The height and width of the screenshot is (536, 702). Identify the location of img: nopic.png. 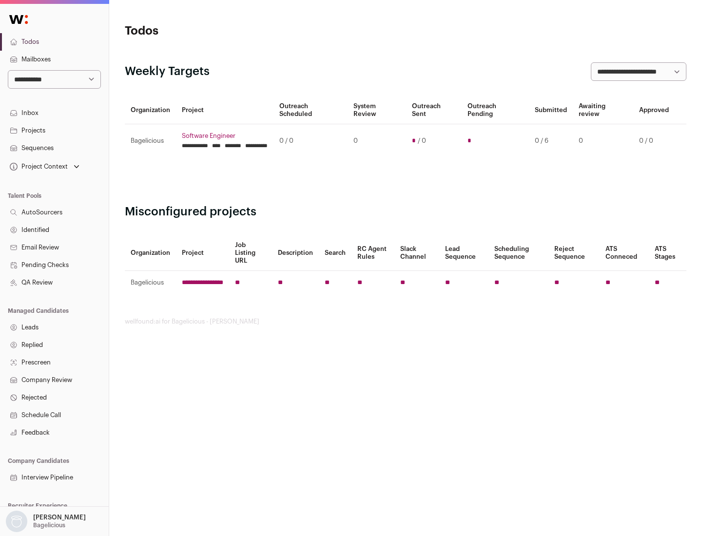
(17, 521).